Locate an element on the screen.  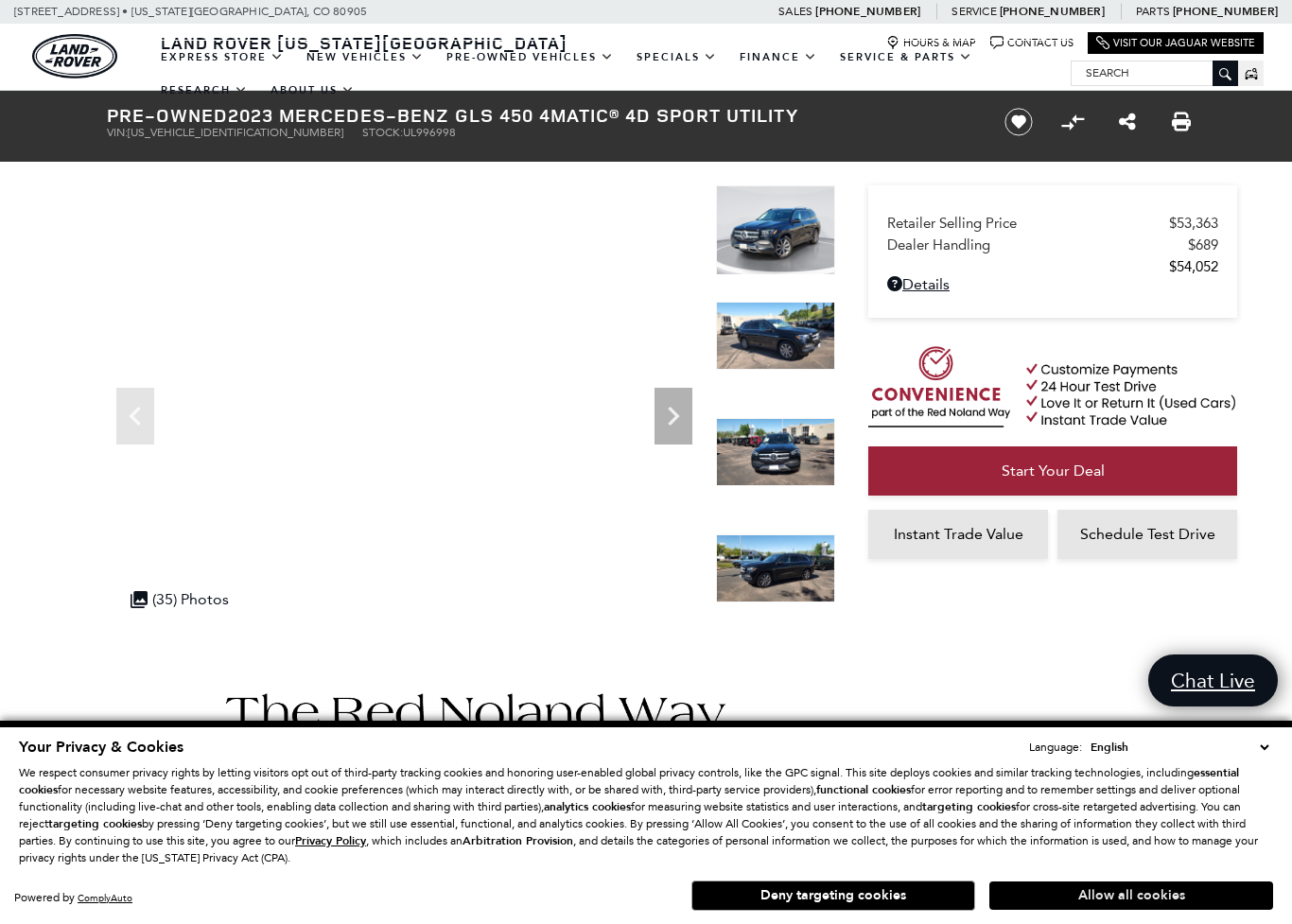
span: Sales is located at coordinates (796, 12).